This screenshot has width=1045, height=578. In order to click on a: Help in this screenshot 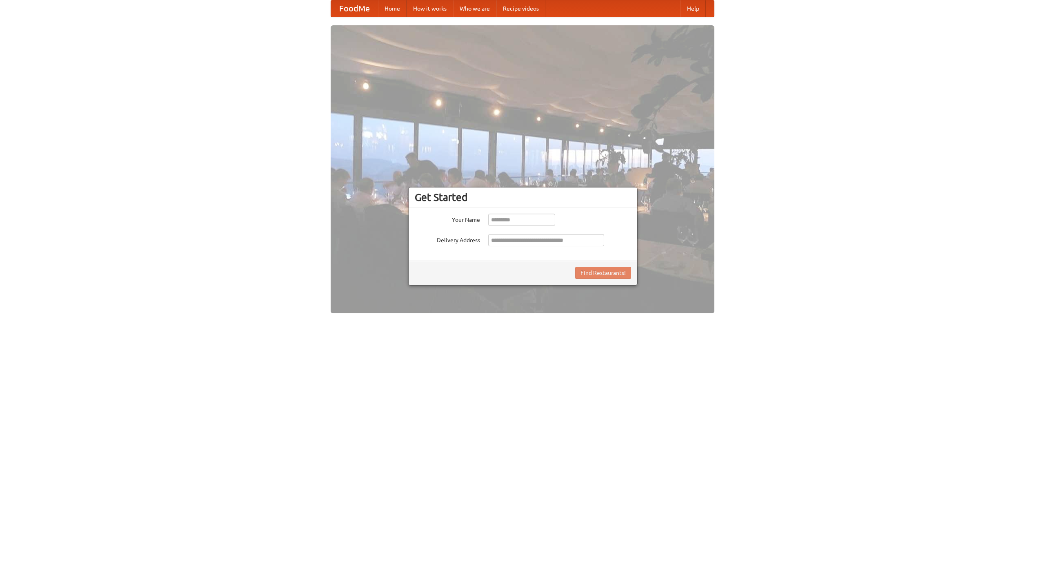, I will do `click(693, 9)`.